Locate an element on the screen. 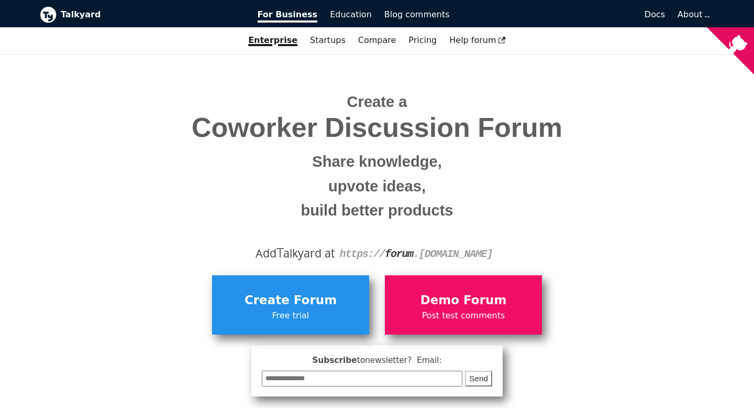  span: About is located at coordinates (693, 14).